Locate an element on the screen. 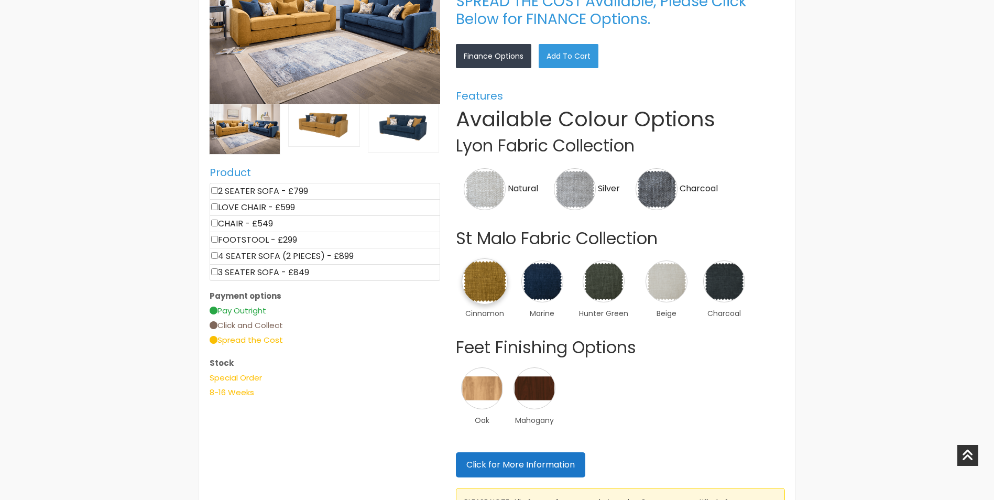  h2: Feet Finishing Options is located at coordinates (620, 347).